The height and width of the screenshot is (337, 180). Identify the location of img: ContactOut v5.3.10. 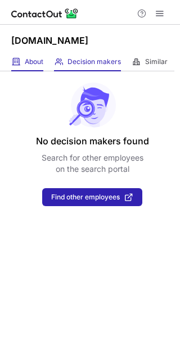
(45, 13).